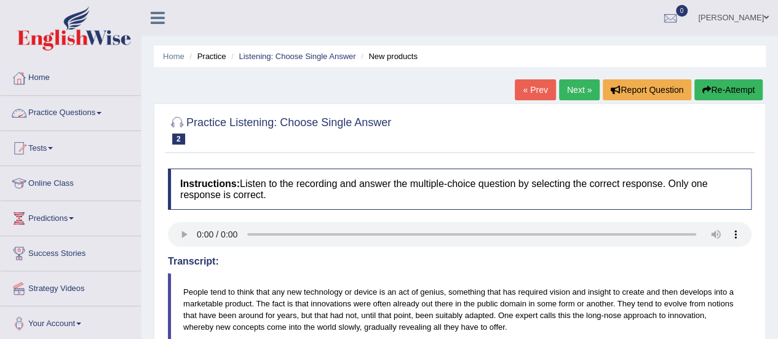 This screenshot has height=339, width=778. Describe the element at coordinates (682, 10) in the screenshot. I see `span: 0` at that location.